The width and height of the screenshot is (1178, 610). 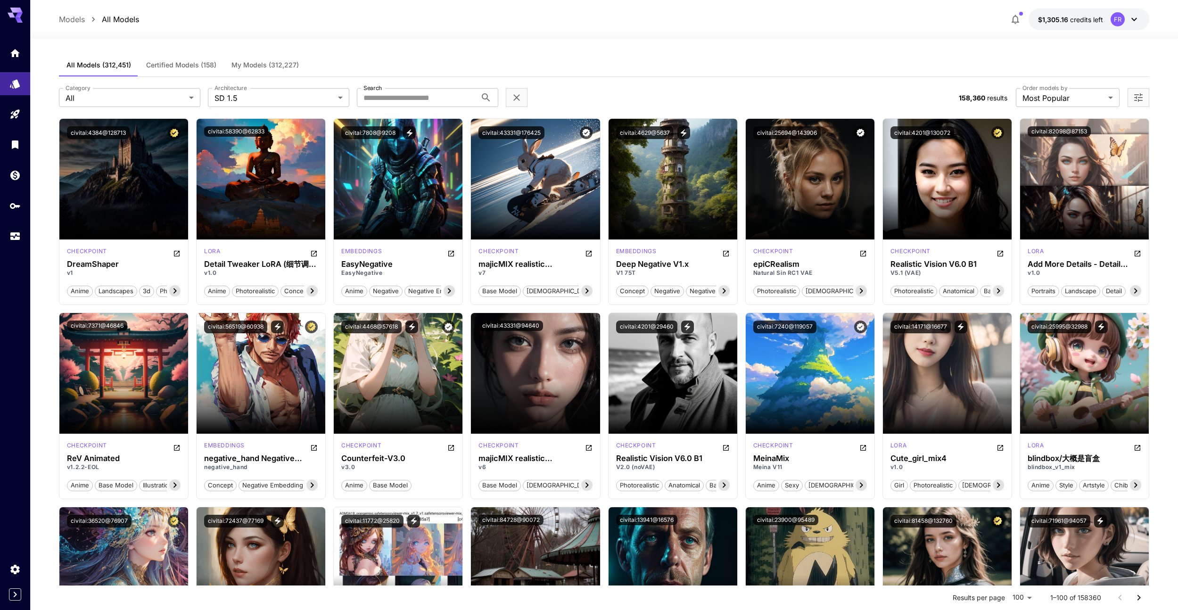 What do you see at coordinates (922, 132) in the screenshot?
I see `button: civitai:4201@130072` at bounding box center [922, 132].